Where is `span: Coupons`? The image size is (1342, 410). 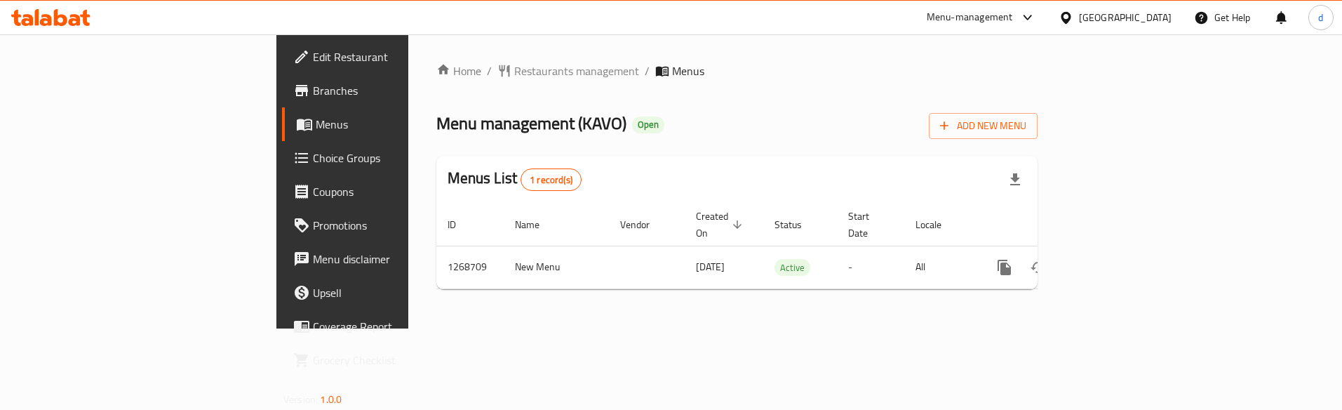
span: Coupons is located at coordinates (401, 191).